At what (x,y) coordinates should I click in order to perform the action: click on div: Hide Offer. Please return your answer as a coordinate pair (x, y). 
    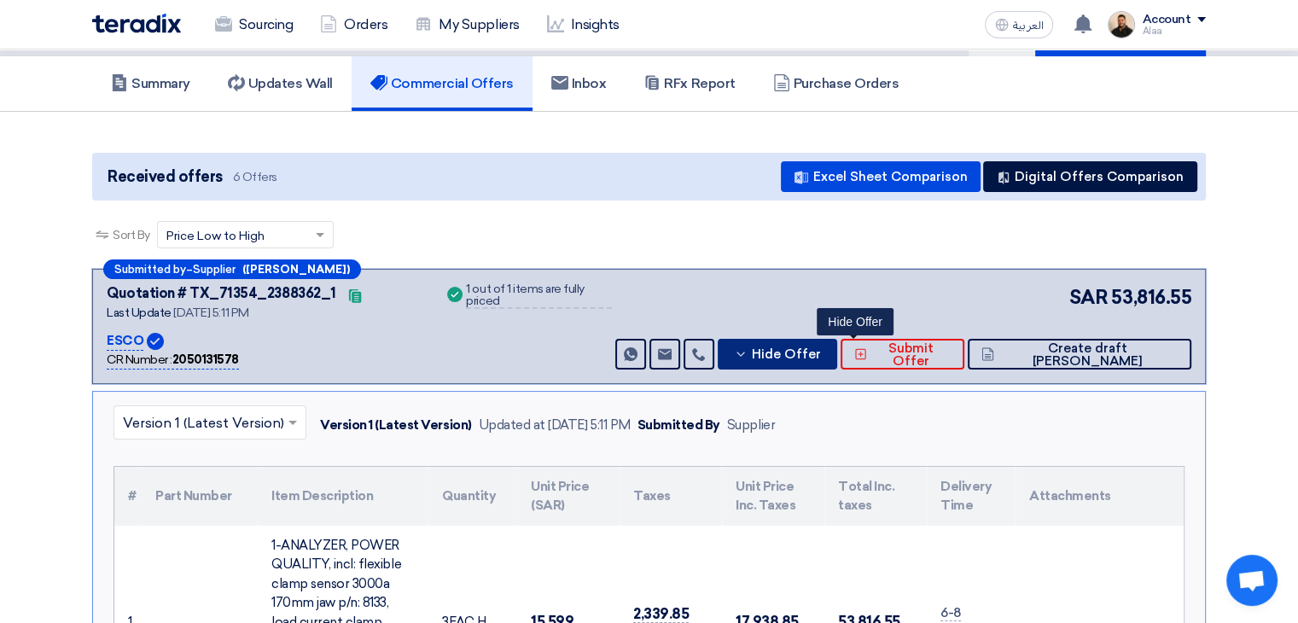
    Looking at the image, I should click on (855, 322).